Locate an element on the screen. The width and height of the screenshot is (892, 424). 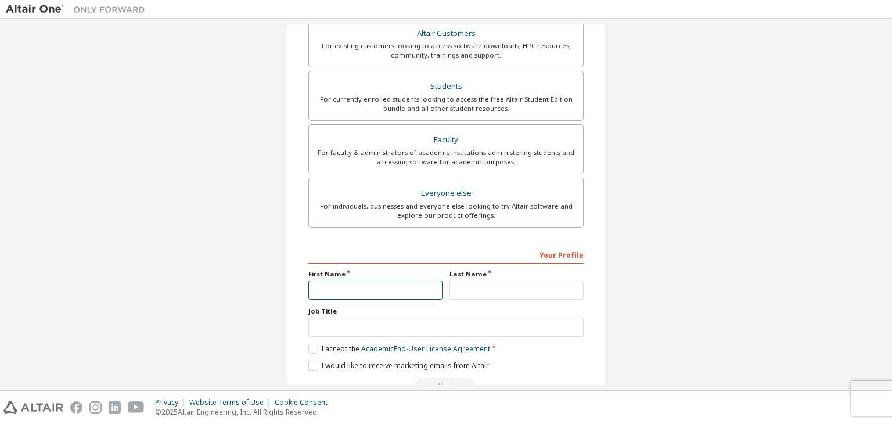
div: Faculty is located at coordinates (446, 140).